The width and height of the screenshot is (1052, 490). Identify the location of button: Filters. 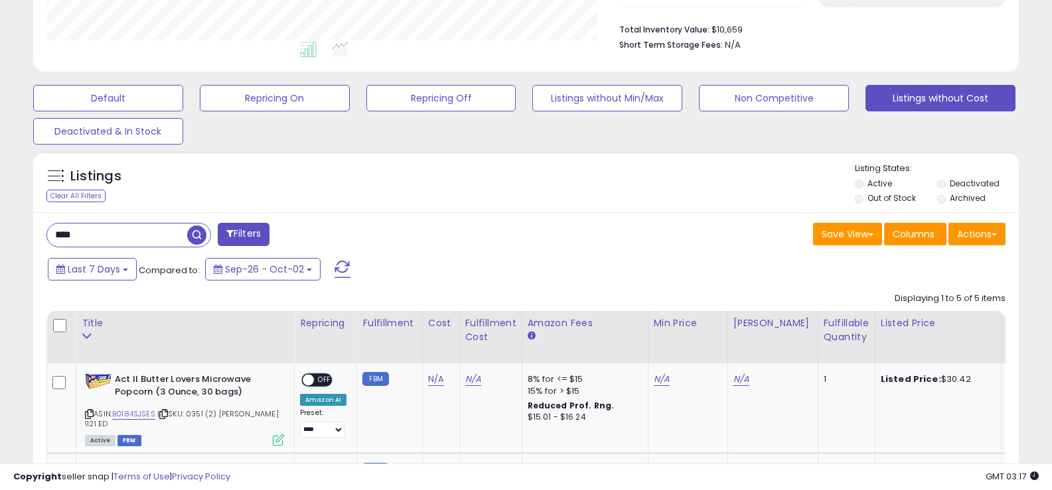
(244, 234).